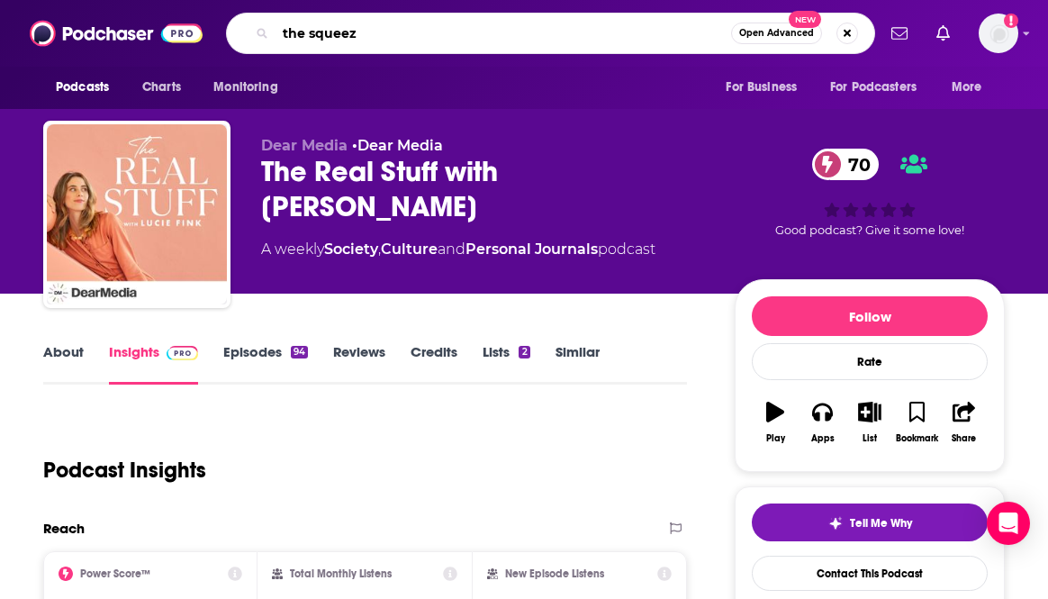  I want to click on a: The Real Stuff with Lucie Fink, so click(137, 214).